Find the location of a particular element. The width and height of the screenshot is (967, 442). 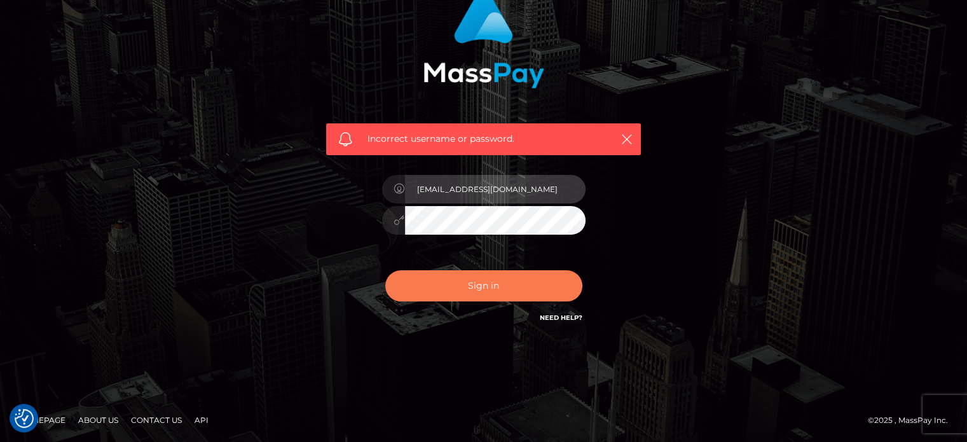

a: Contact Us is located at coordinates (156, 419).